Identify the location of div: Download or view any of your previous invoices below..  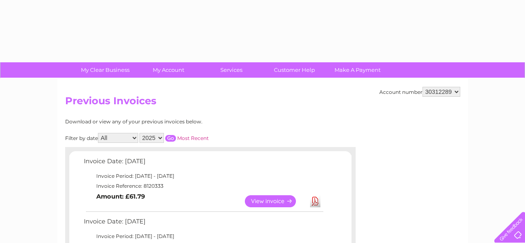
(174, 122).